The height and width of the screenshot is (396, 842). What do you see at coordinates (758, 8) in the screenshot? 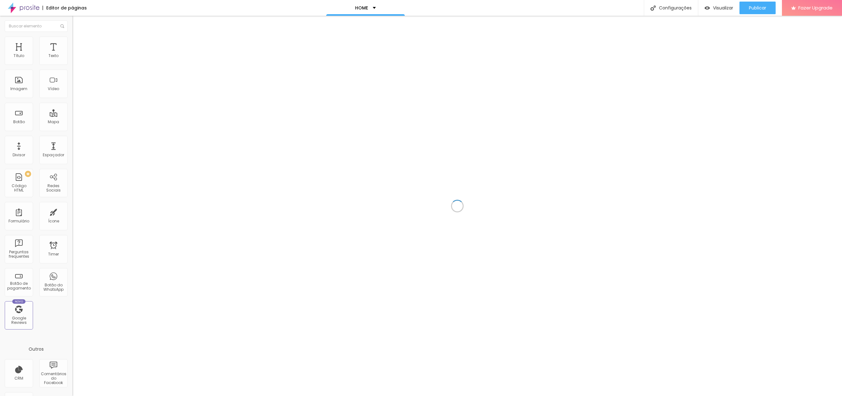
I see `span: Publicar` at bounding box center [758, 8].